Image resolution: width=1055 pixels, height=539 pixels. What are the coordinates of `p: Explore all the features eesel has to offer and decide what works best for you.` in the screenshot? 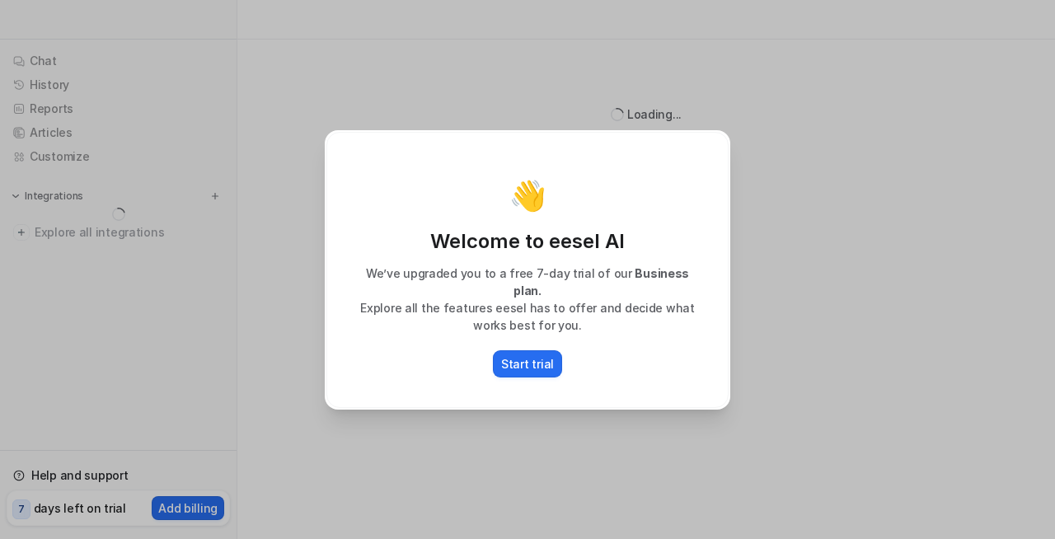 It's located at (528, 317).